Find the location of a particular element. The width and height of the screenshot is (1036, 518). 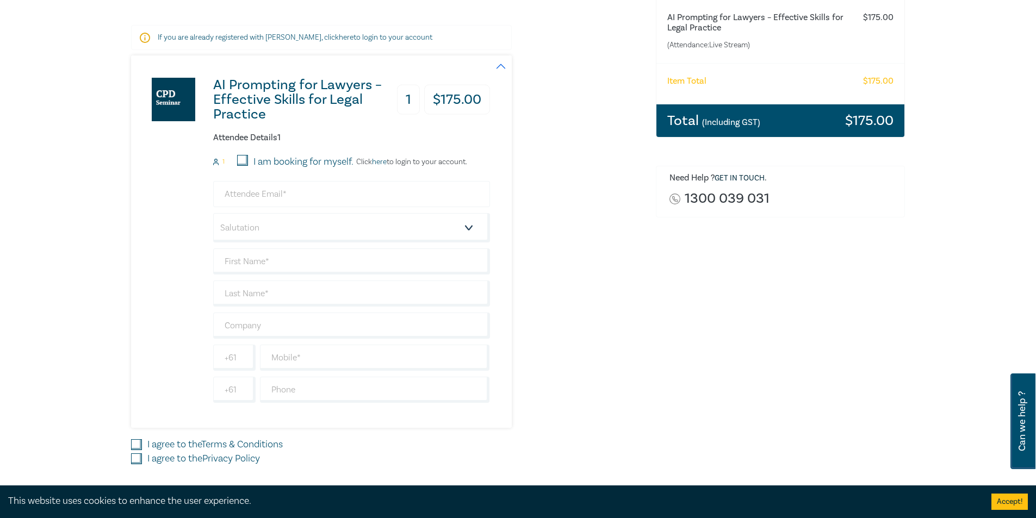

a: Privacy Policy is located at coordinates (231, 458).